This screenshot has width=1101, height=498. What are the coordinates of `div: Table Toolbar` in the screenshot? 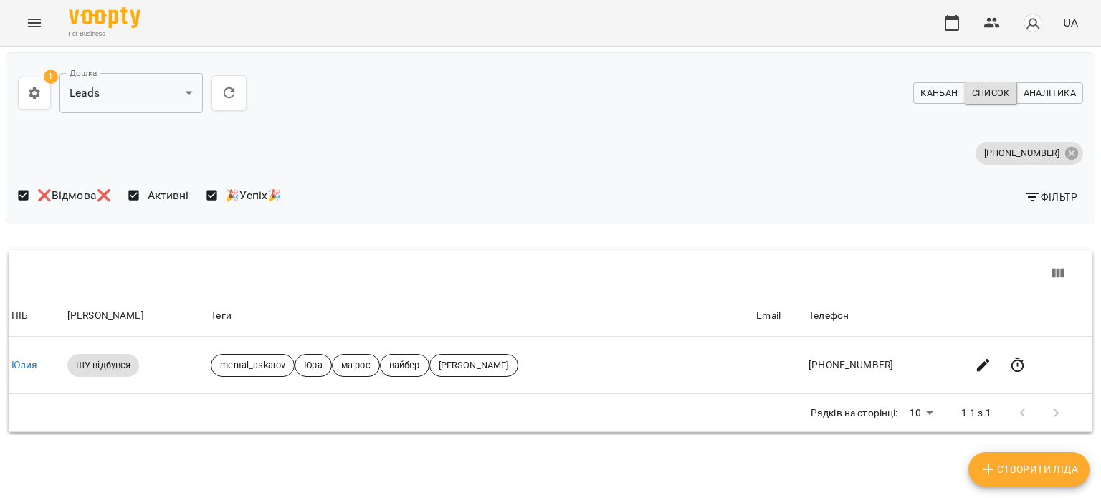 It's located at (551, 273).